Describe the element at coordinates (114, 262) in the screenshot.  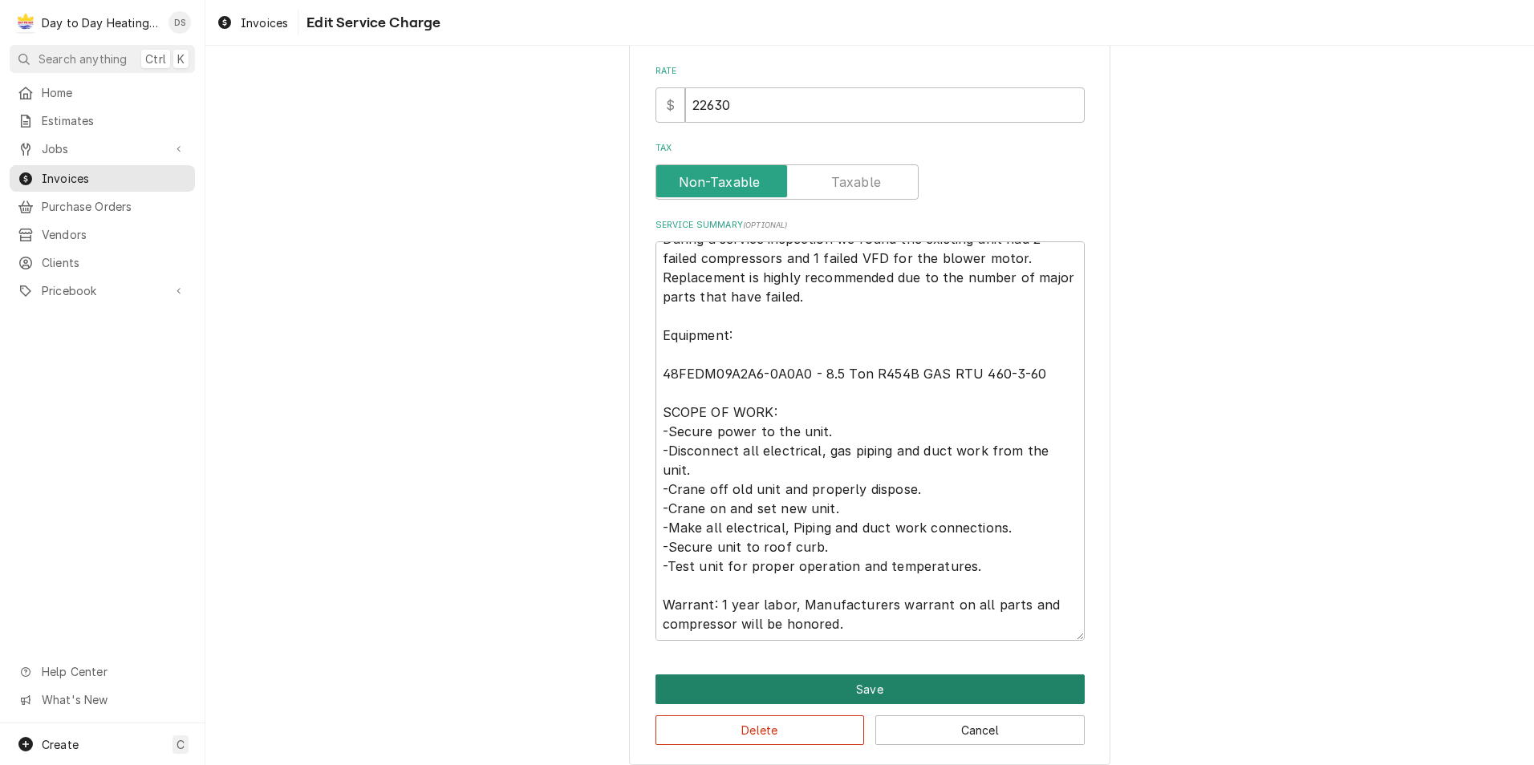
I see `span: Clients` at that location.